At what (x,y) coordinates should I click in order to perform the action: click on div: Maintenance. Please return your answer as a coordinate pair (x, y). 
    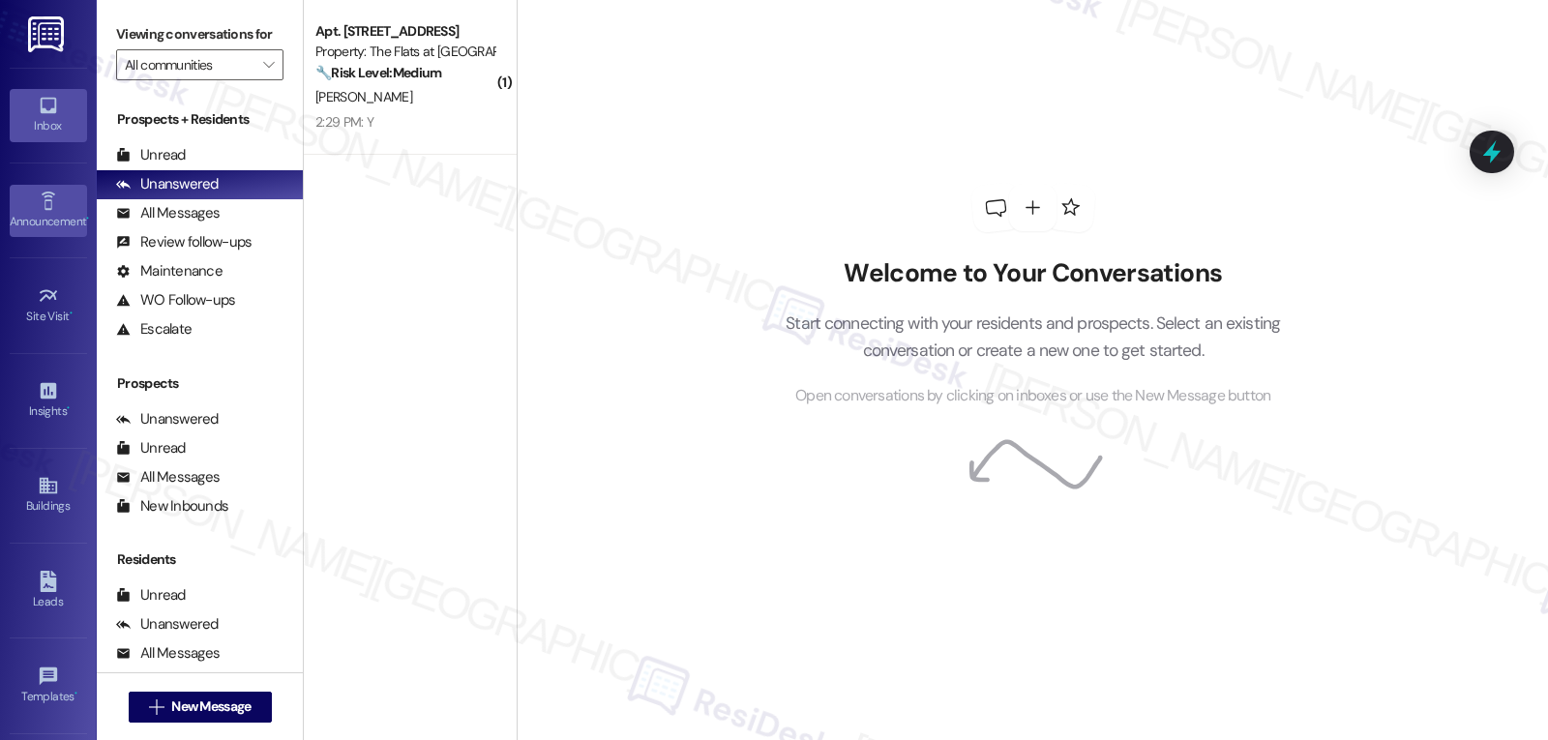
    Looking at the image, I should click on (169, 271).